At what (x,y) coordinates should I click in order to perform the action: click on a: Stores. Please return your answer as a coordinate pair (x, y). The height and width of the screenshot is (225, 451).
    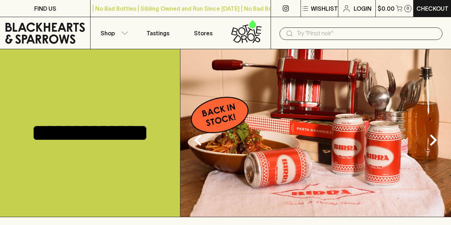
    Looking at the image, I should click on (203, 33).